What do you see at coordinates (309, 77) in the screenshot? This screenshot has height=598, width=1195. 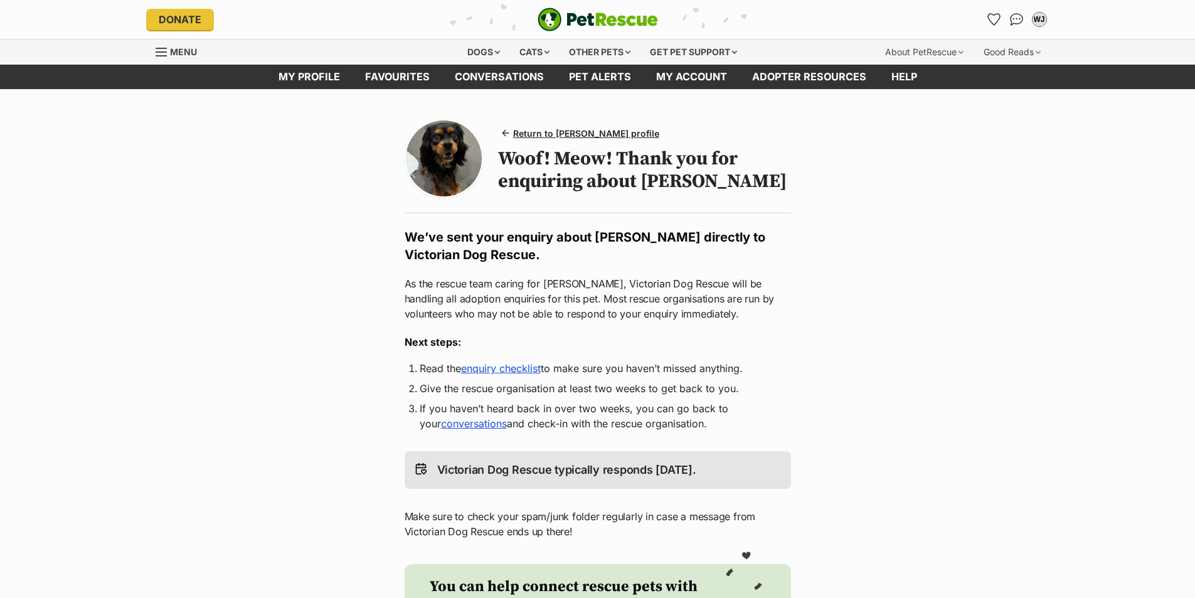 I see `a: My profile` at bounding box center [309, 77].